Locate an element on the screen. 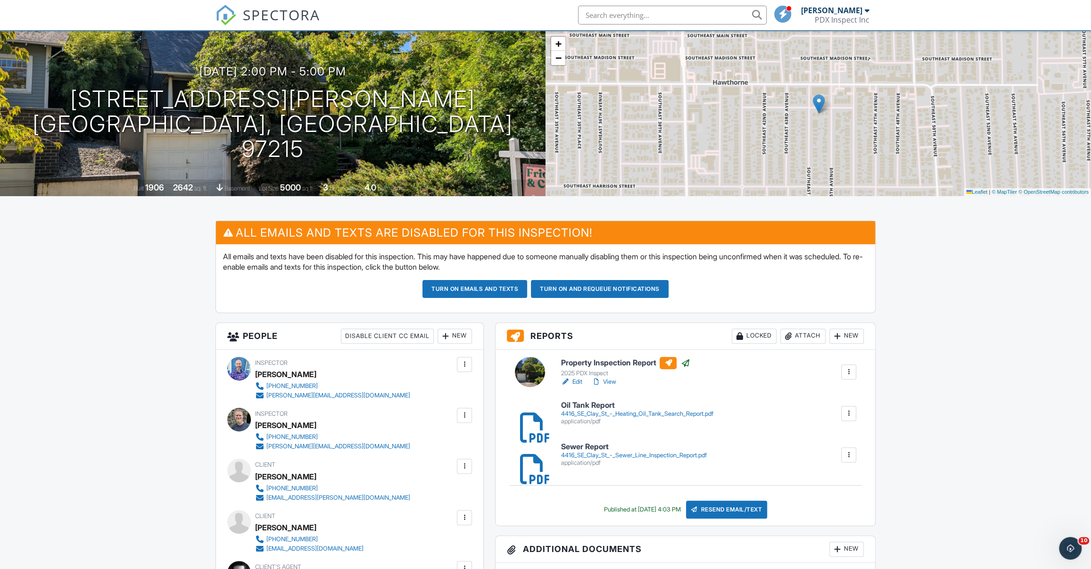 The width and height of the screenshot is (1091, 569). h3: People is located at coordinates (349, 336).